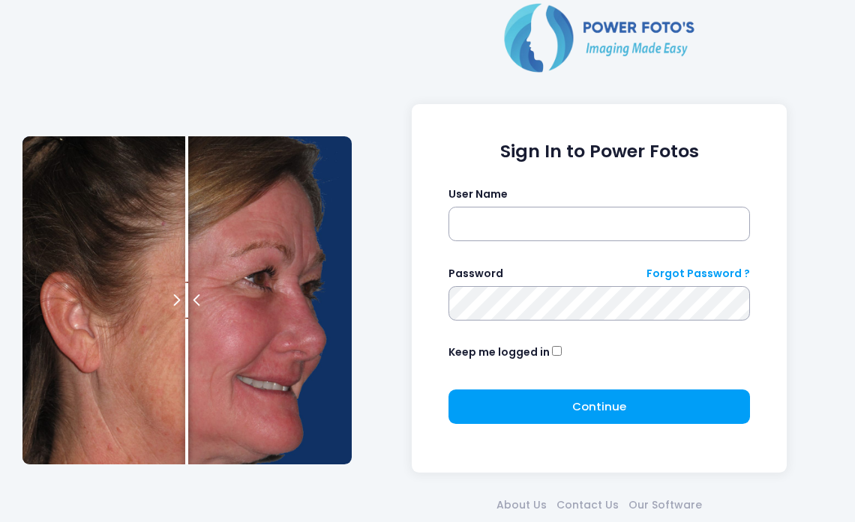 This screenshot has width=855, height=522. What do you see at coordinates (498, 352) in the screenshot?
I see `label: Keep me logged in` at bounding box center [498, 352].